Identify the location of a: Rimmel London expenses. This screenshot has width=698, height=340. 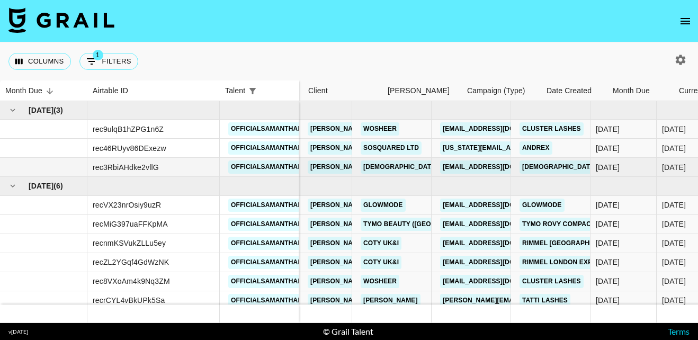
(568, 262).